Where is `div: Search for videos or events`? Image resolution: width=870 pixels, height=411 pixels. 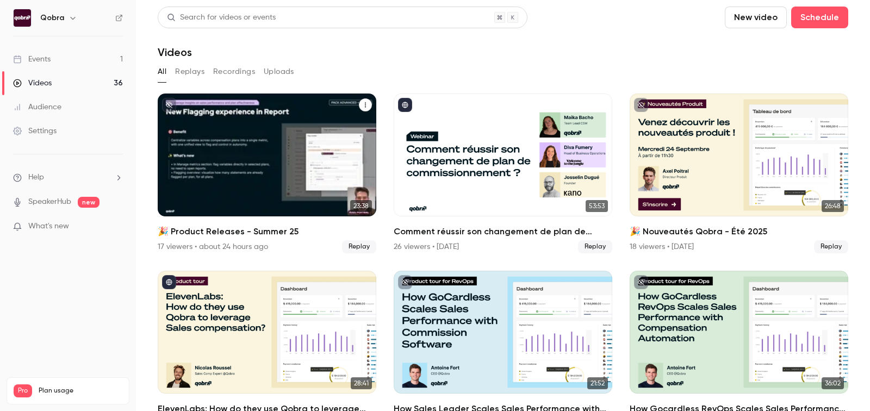
div: Search for videos or events is located at coordinates (221, 17).